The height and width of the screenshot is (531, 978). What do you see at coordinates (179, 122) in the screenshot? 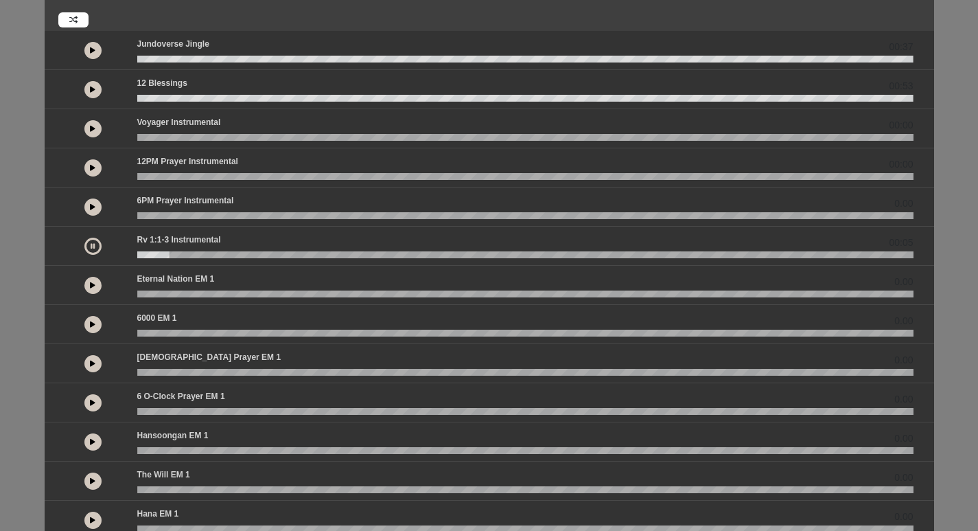
I see `p: Voyager Instrumental` at bounding box center [179, 122].